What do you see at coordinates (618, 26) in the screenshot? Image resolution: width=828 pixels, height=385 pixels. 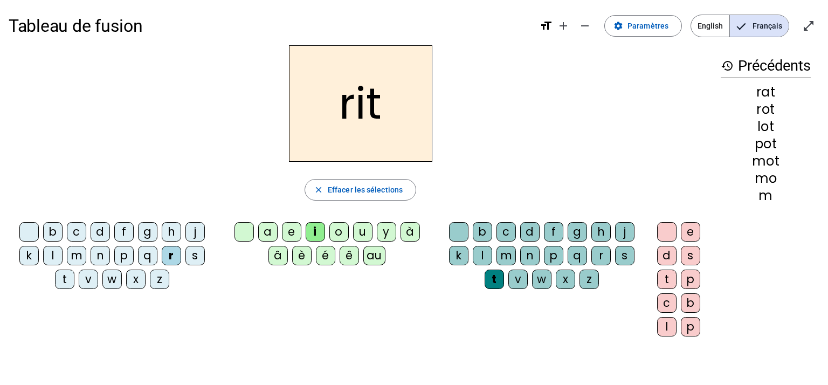 I see `mat-icon: settings` at bounding box center [618, 26].